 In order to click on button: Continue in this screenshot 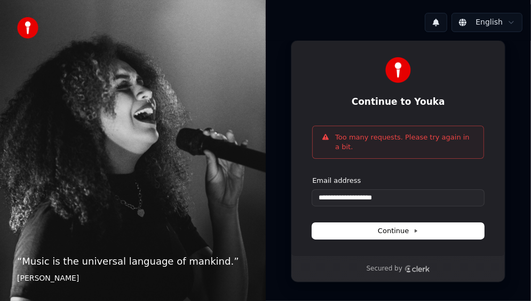, I will do `click(398, 231)`.